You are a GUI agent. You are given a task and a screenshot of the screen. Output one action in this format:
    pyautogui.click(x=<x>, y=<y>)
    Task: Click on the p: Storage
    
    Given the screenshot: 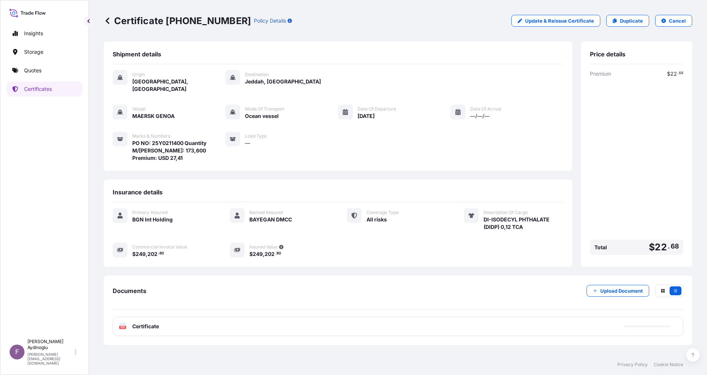 What is the action you would take?
    pyautogui.click(x=34, y=52)
    